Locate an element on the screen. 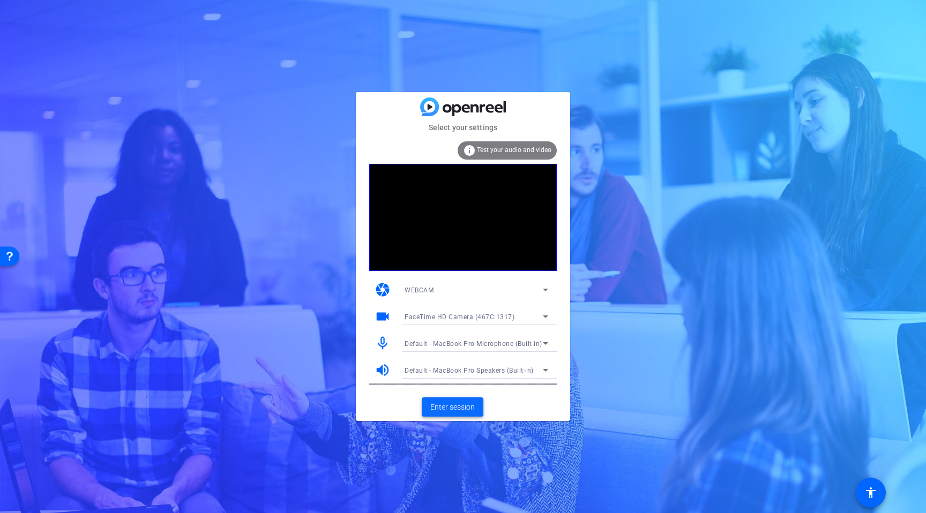  mat-icon: volume_up is located at coordinates (382, 370).